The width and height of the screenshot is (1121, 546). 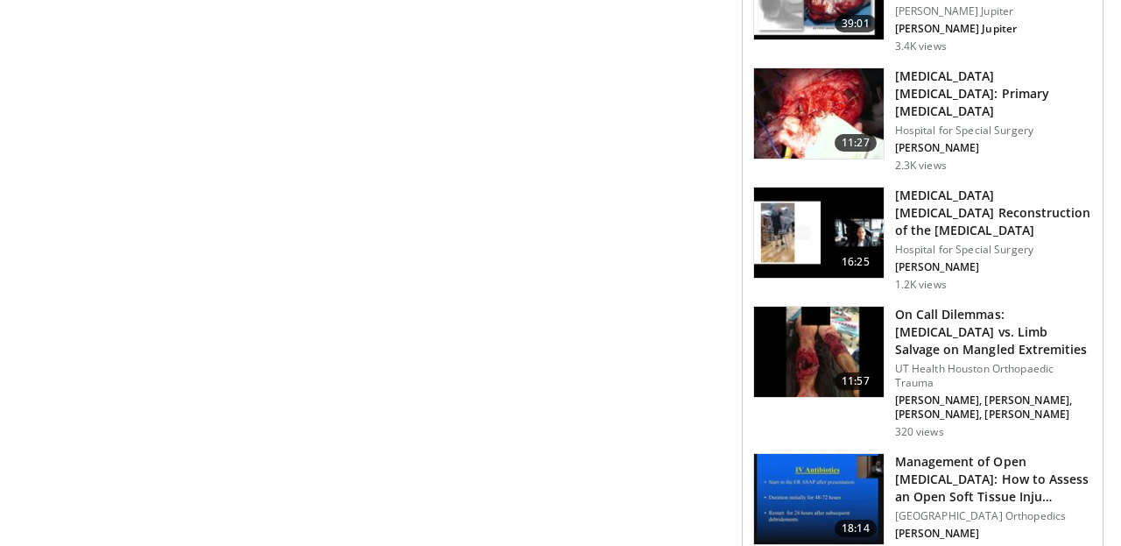 What do you see at coordinates (819, 233) in the screenshot?
I see `img: 532e59bd-e831-4b9f-98bc-fbe2839454c6.150x105_q85_crop-smart_upscale.jpg` at bounding box center [819, 233].